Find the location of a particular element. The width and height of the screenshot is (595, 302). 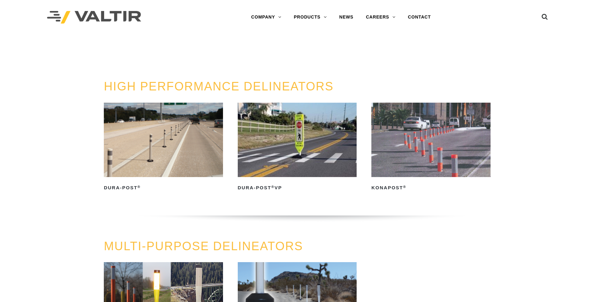

a: CONTACT is located at coordinates (419, 17).